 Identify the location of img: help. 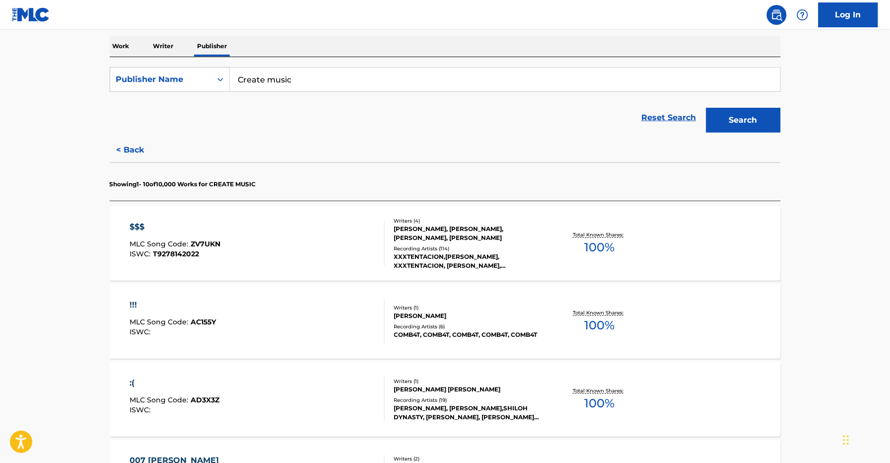
(803, 15).